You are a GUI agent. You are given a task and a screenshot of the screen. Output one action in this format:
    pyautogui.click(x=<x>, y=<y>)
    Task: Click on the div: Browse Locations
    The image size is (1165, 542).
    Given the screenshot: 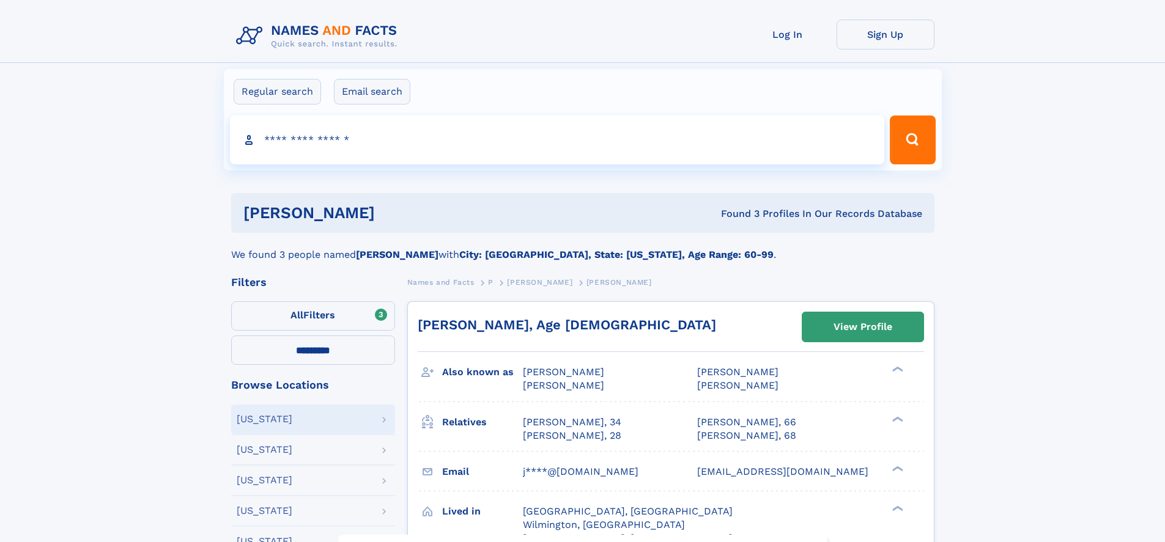 What is the action you would take?
    pyautogui.click(x=313, y=385)
    